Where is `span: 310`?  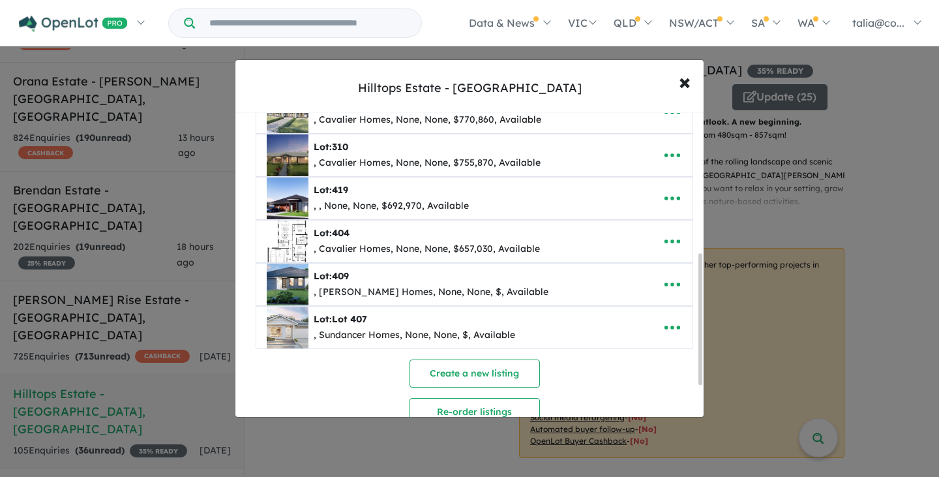 span: 310 is located at coordinates (340, 147).